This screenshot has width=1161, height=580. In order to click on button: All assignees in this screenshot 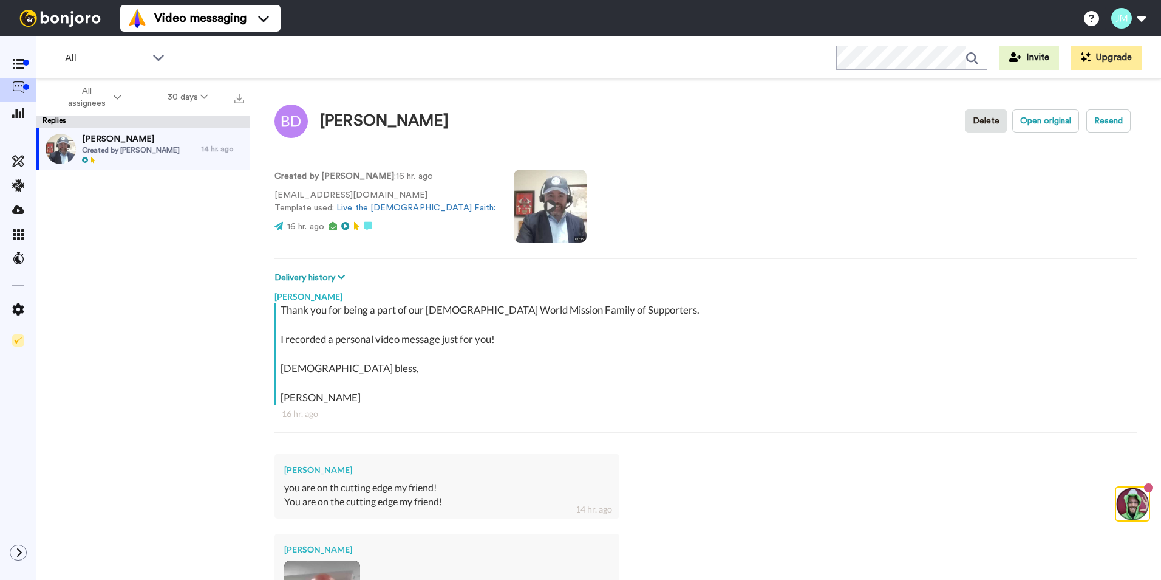, I will do `click(92, 97)`.